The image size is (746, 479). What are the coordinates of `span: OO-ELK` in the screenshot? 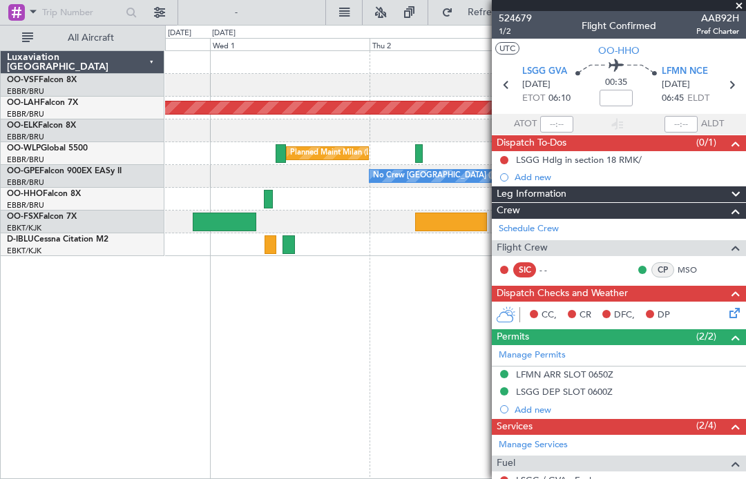 It's located at (22, 126).